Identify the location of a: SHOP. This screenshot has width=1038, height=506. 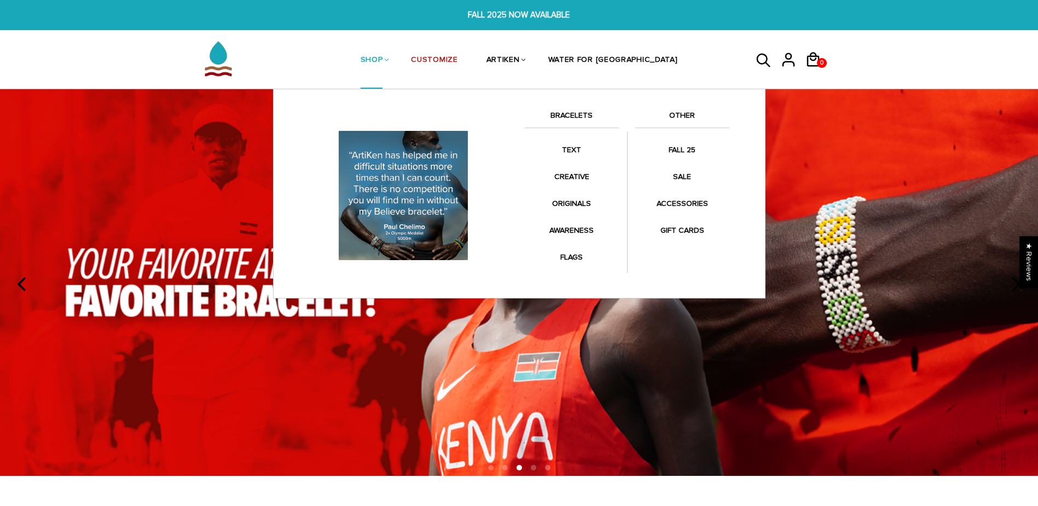
(372, 61).